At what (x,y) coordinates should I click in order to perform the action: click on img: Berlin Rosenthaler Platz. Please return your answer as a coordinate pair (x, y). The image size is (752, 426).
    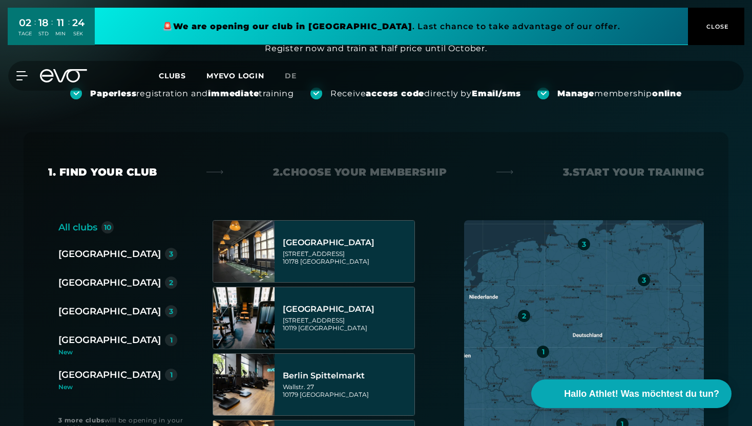
    Looking at the image, I should click on (244, 318).